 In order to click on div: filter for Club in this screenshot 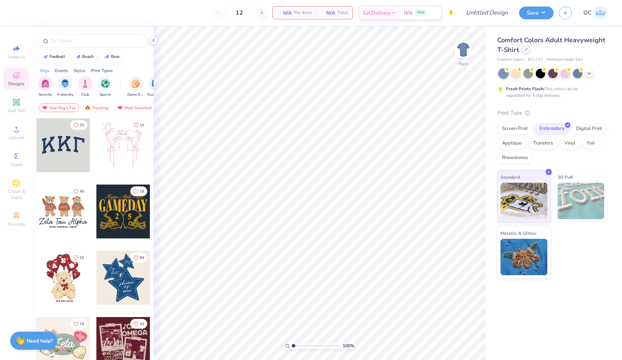, I will do `click(85, 87)`.